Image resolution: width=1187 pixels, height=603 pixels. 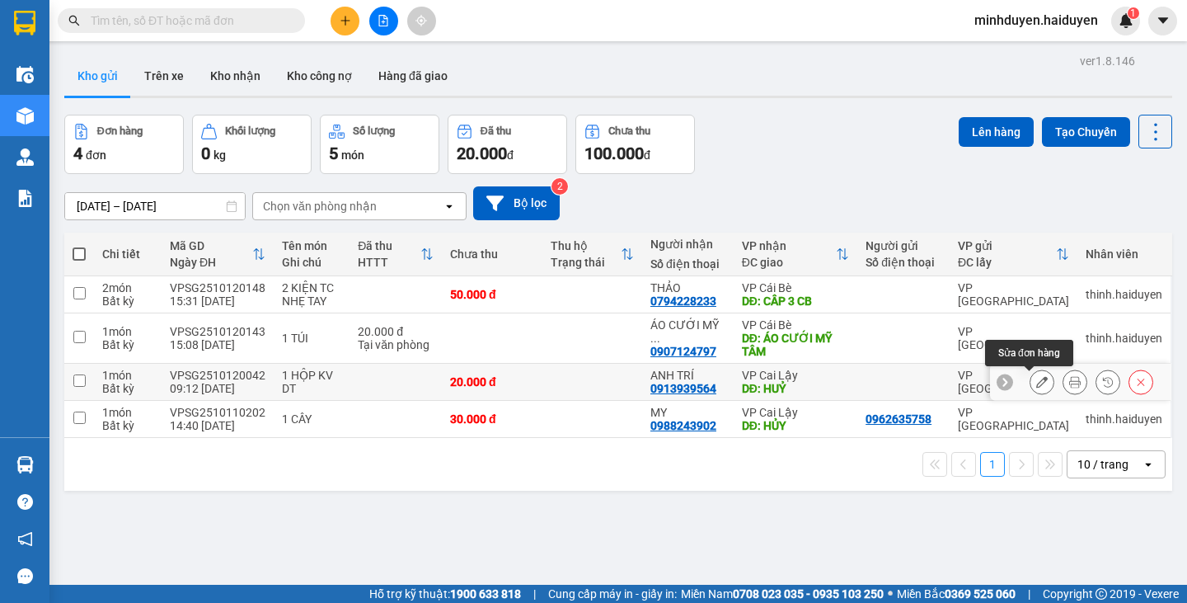 I want to click on div: VPSG2510120143, so click(x=218, y=331).